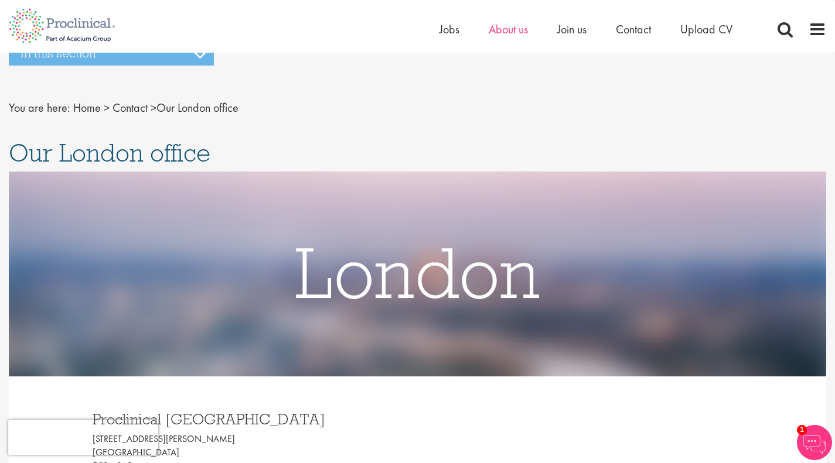 The height and width of the screenshot is (463, 835). I want to click on a: Contact, so click(633, 29).